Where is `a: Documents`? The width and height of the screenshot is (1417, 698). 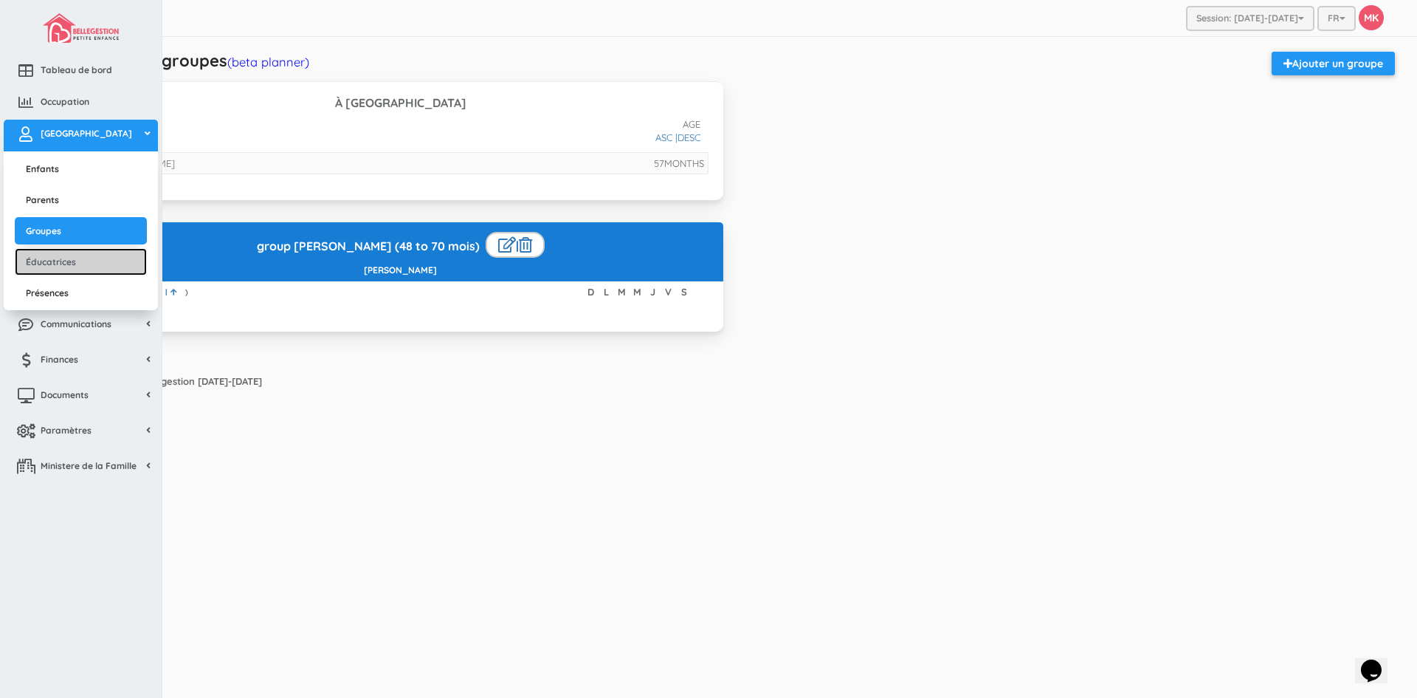 a: Documents is located at coordinates (80, 396).